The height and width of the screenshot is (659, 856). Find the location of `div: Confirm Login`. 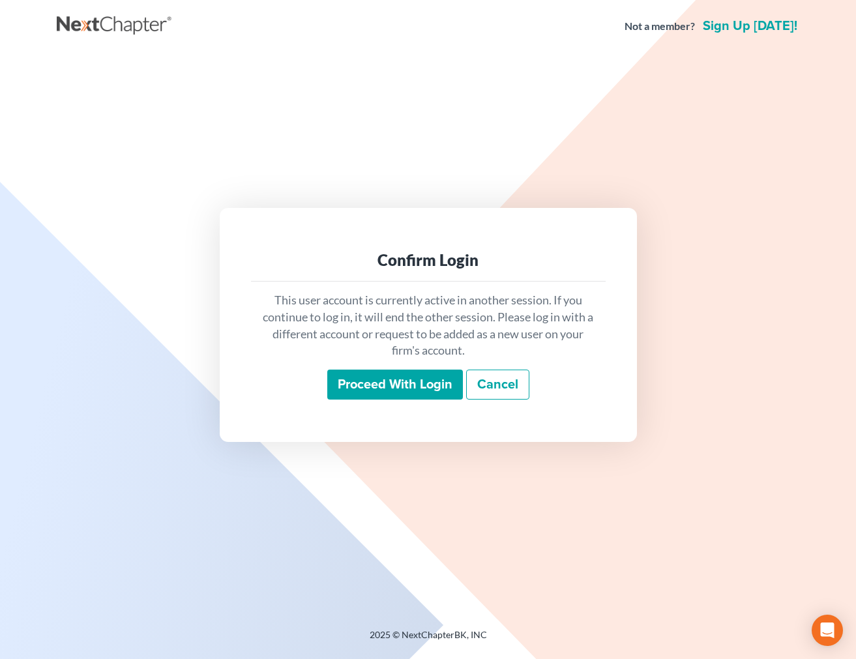

div: Confirm Login is located at coordinates (428, 260).